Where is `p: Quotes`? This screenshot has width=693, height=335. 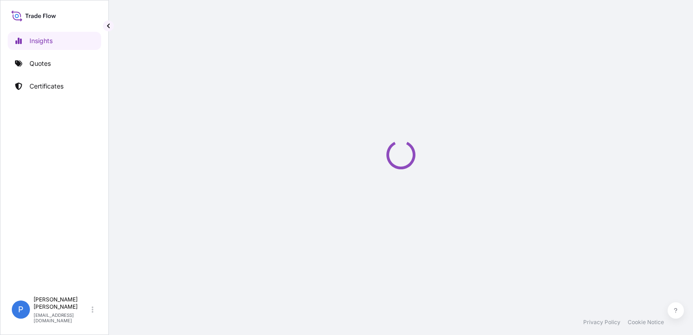 p: Quotes is located at coordinates (40, 63).